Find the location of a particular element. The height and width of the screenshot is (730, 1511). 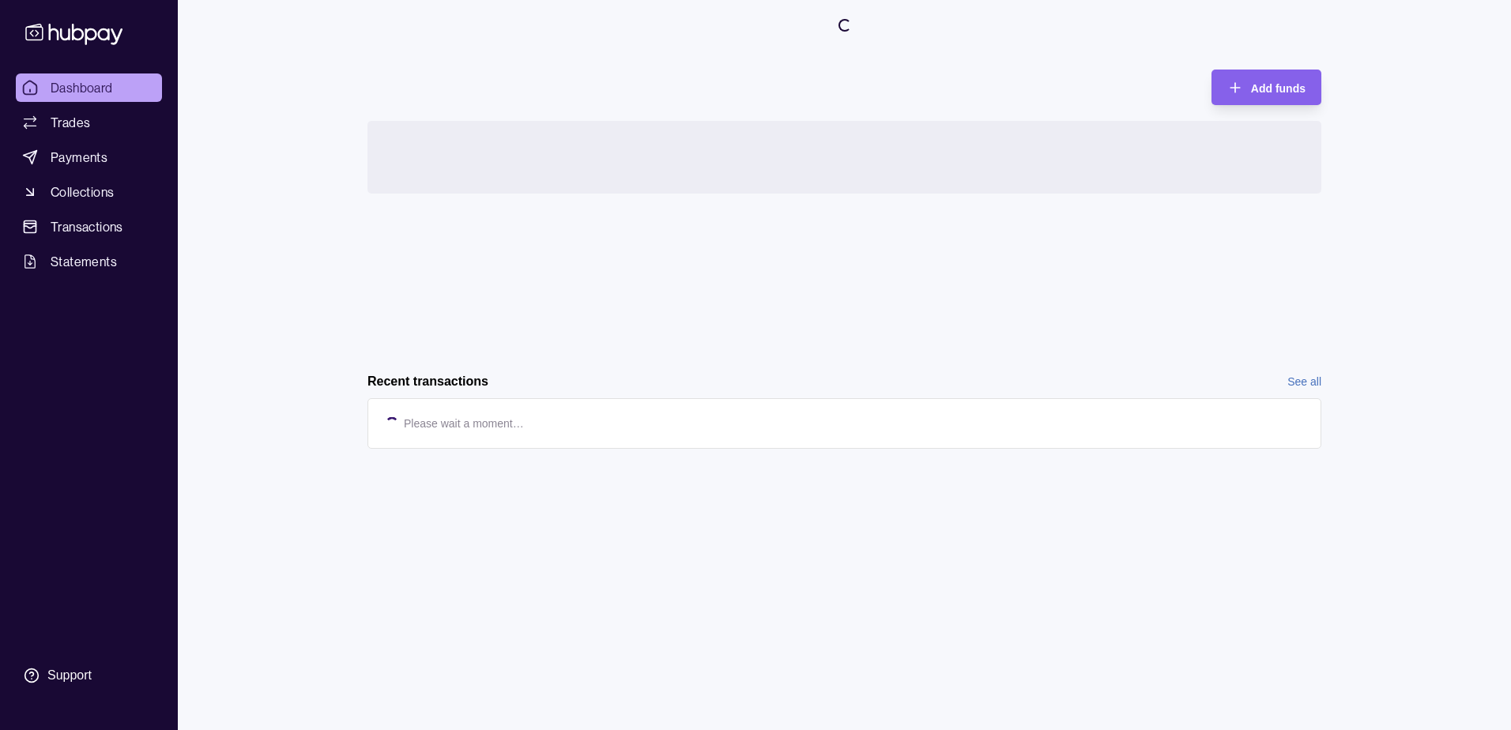

h2: Recent transactions is located at coordinates (427, 382).